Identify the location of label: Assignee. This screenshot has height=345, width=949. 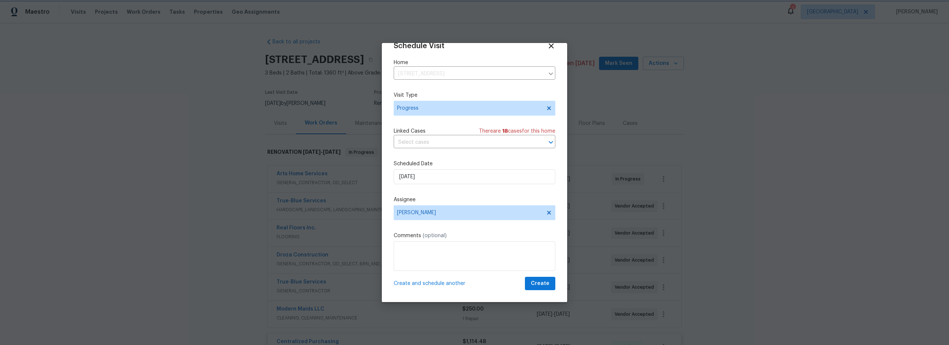
(475, 200).